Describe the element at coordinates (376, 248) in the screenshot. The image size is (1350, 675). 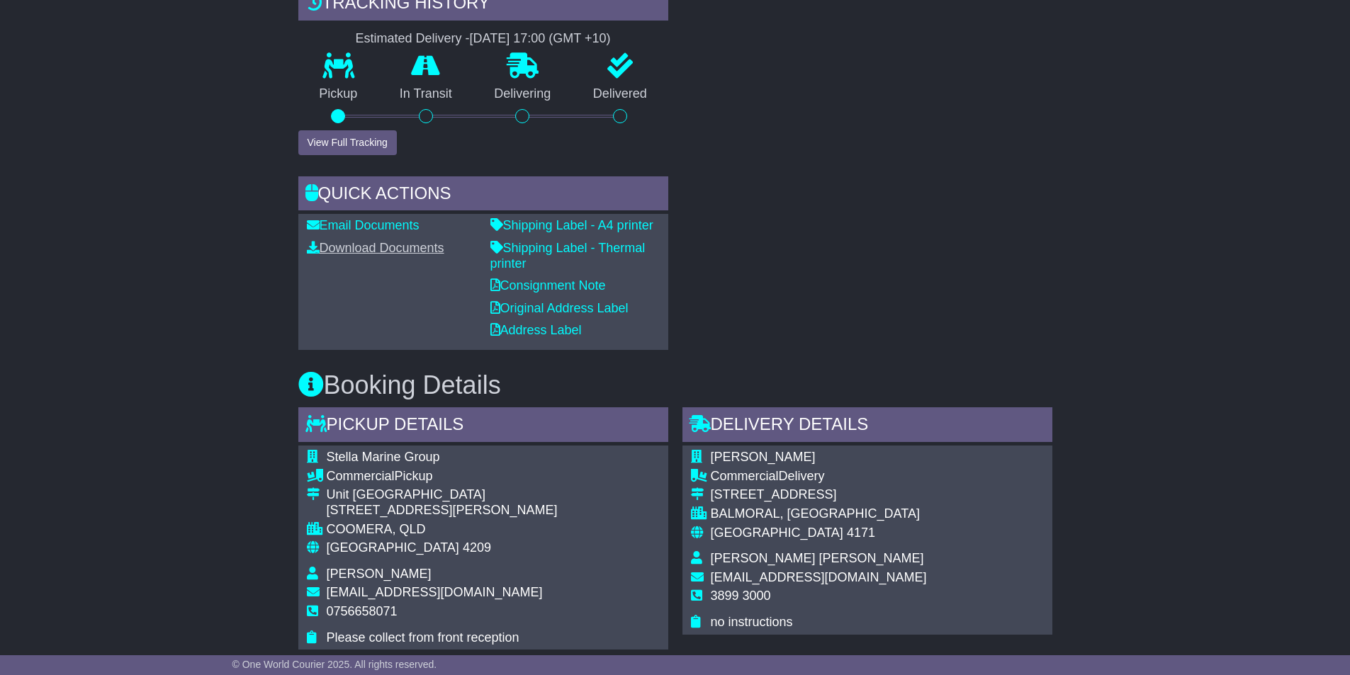
I see `a: Download Documents` at that location.